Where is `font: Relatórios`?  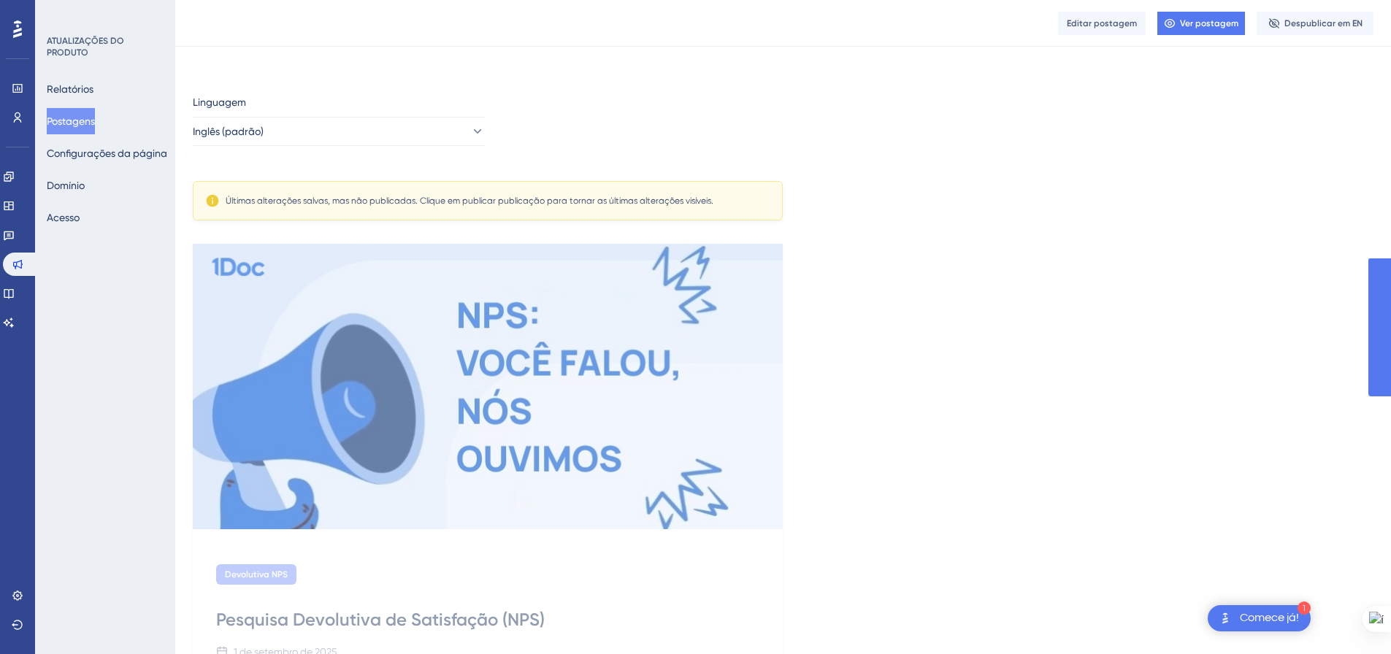
font: Relatórios is located at coordinates (70, 89).